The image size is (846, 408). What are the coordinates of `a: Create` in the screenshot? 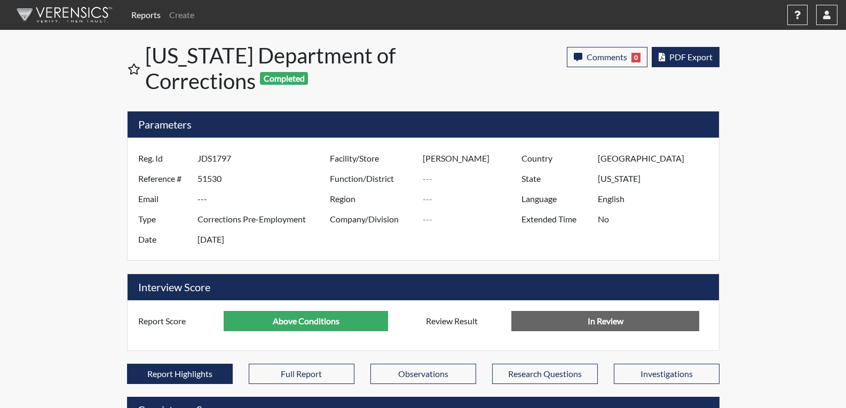 It's located at (182, 15).